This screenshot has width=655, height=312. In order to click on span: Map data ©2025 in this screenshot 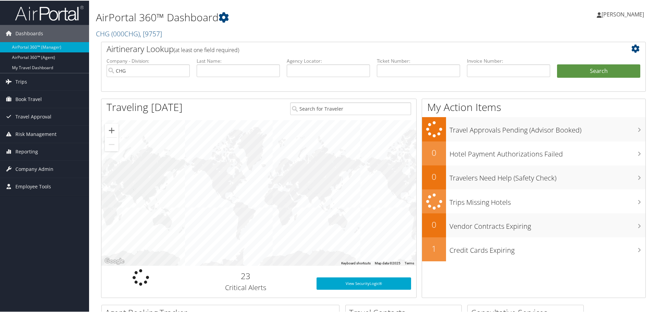, I will do `click(387, 262)`.